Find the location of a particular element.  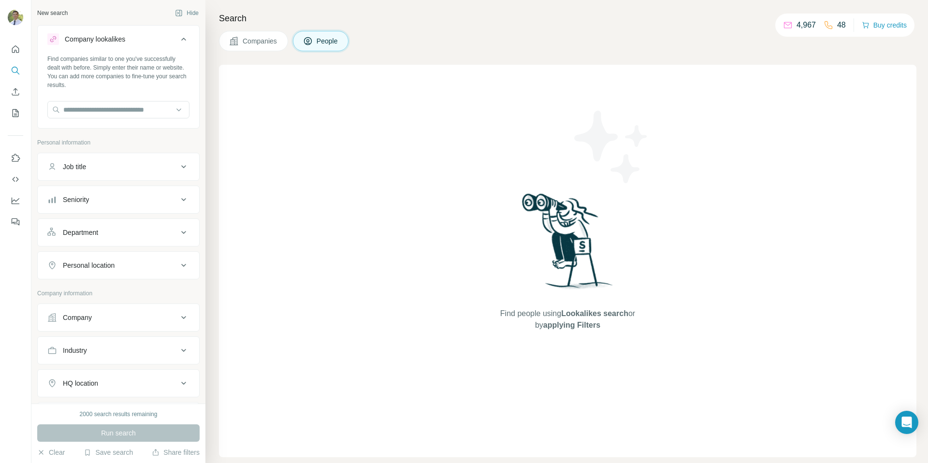

button: My lists is located at coordinates (15, 113).